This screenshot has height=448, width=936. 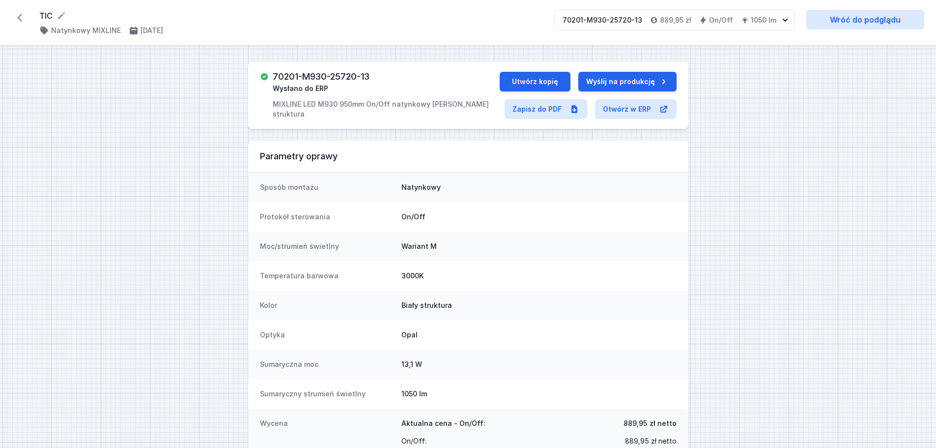 What do you see at coordinates (546, 109) in the screenshot?
I see `a: Zapisz do PDF` at bounding box center [546, 109].